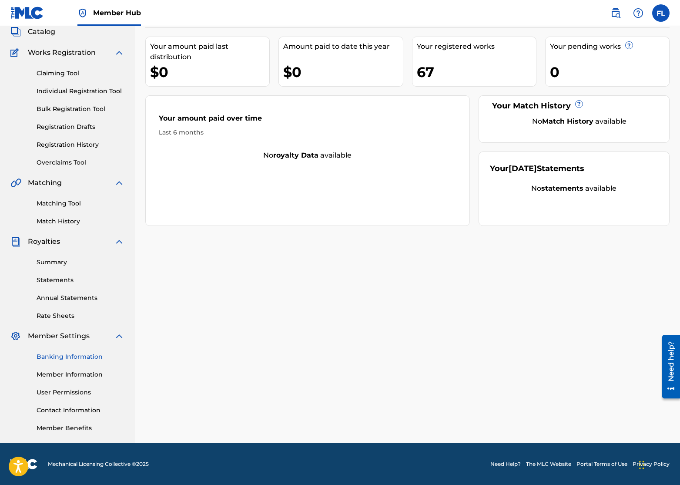 This screenshot has width=680, height=485. What do you see at coordinates (343, 47) in the screenshot?
I see `div: Amount paid to date this year` at bounding box center [343, 47].